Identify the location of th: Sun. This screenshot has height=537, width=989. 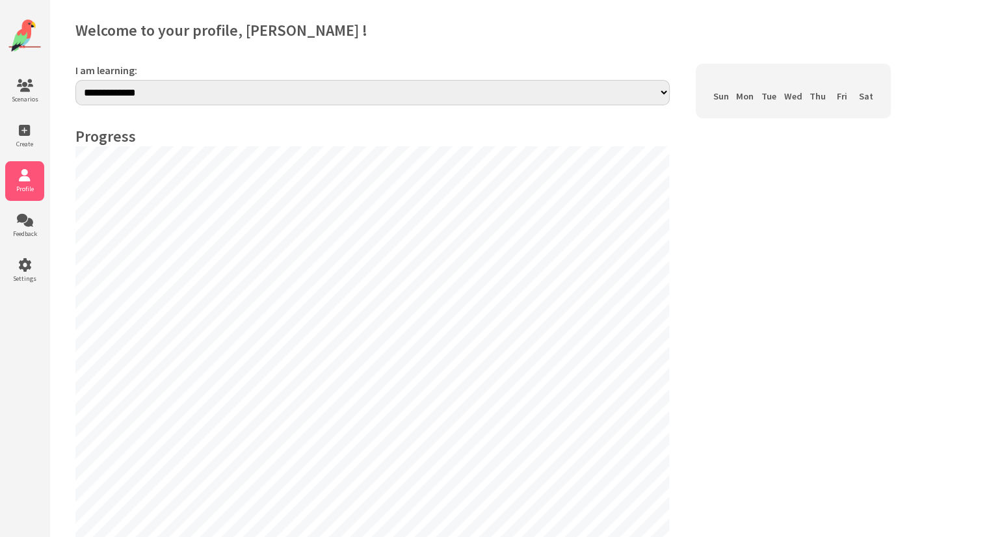
(721, 96).